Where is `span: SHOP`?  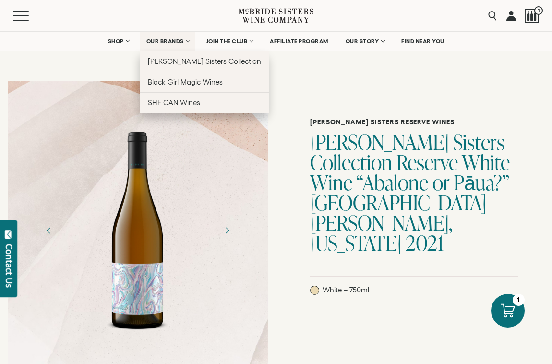
span: SHOP is located at coordinates (116, 41).